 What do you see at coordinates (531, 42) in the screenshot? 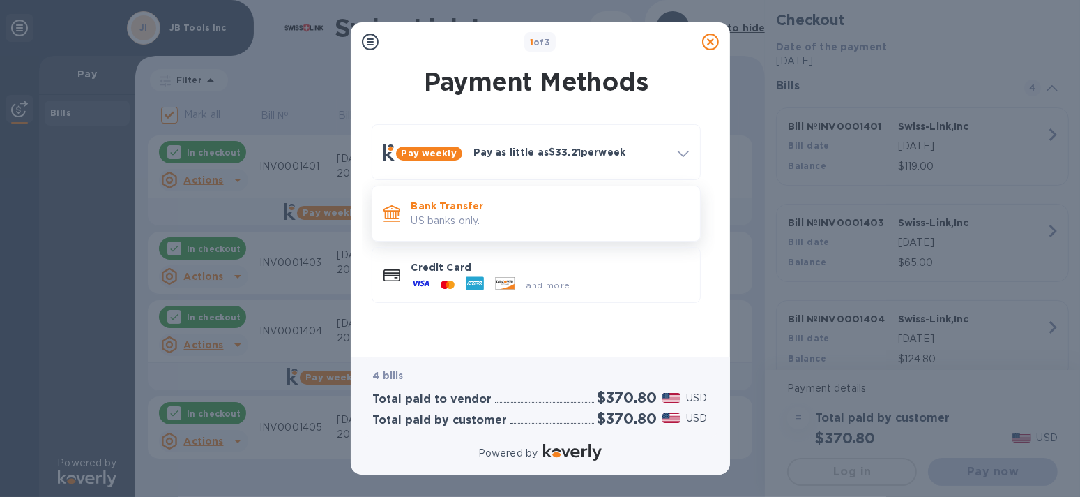
I see `span: 1` at bounding box center [531, 42].